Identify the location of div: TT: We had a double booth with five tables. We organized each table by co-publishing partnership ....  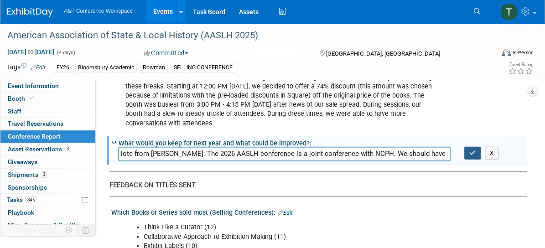
(281, 82).